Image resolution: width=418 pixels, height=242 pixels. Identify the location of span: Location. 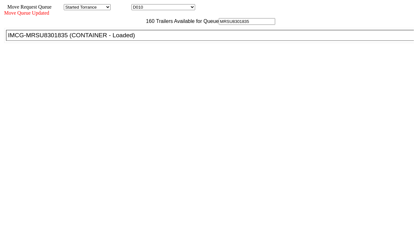
(121, 7).